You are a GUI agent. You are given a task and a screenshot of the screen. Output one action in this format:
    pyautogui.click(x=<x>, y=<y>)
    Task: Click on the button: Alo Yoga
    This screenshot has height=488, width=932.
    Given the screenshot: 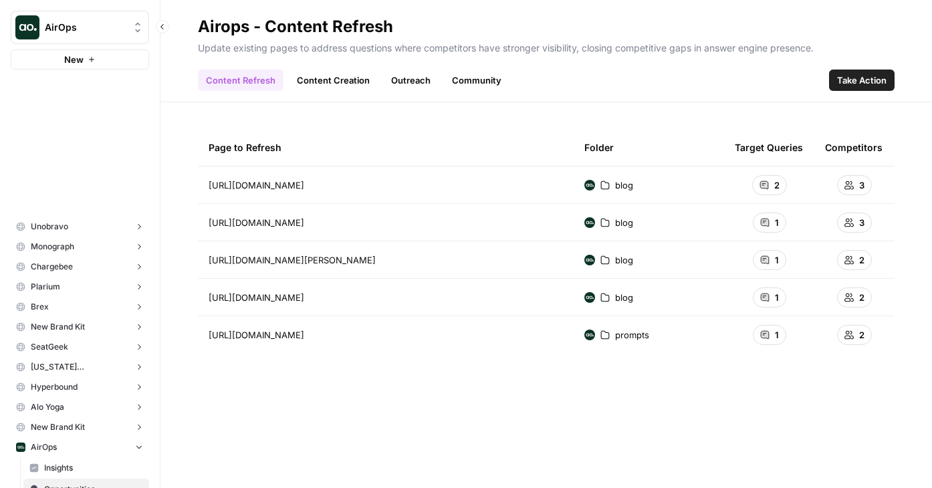 What is the action you would take?
    pyautogui.click(x=80, y=407)
    